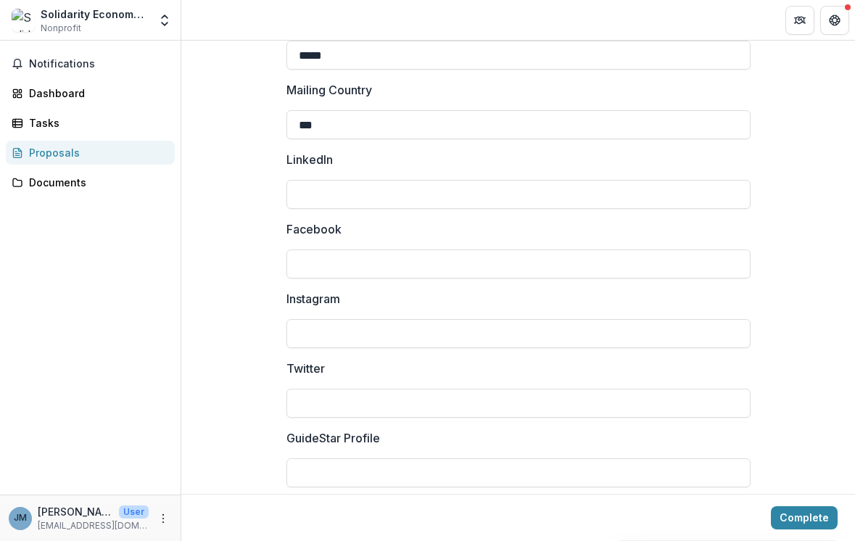 The height and width of the screenshot is (541, 855). Describe the element at coordinates (20, 518) in the screenshot. I see `div: Jenny Murphy` at that location.